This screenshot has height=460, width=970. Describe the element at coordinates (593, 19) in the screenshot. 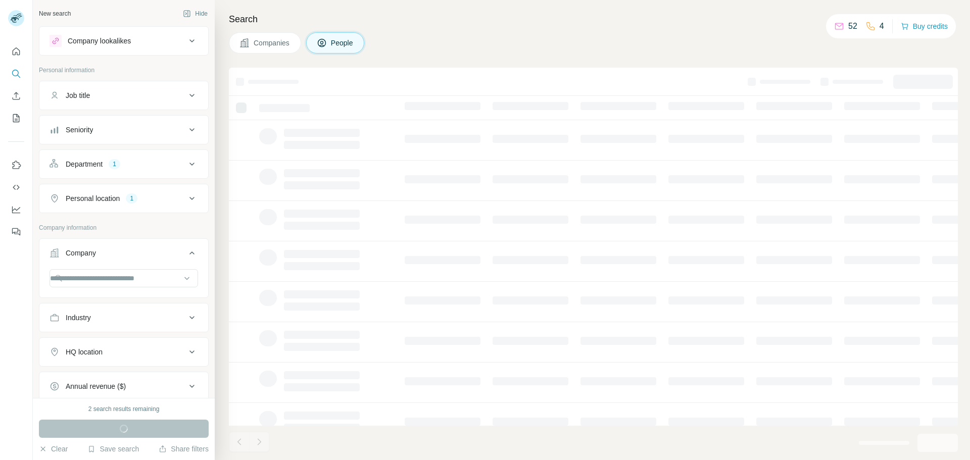

I see `h4: Search` at that location.